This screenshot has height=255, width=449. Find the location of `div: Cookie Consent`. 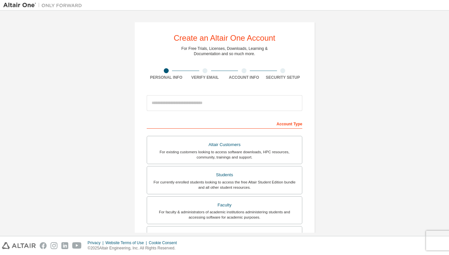

div: Cookie Consent is located at coordinates (164, 243).